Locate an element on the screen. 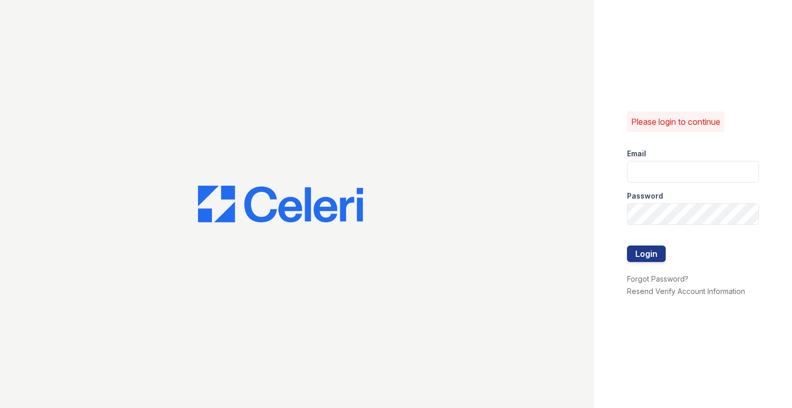  a: Forgot Password? is located at coordinates (657, 278).